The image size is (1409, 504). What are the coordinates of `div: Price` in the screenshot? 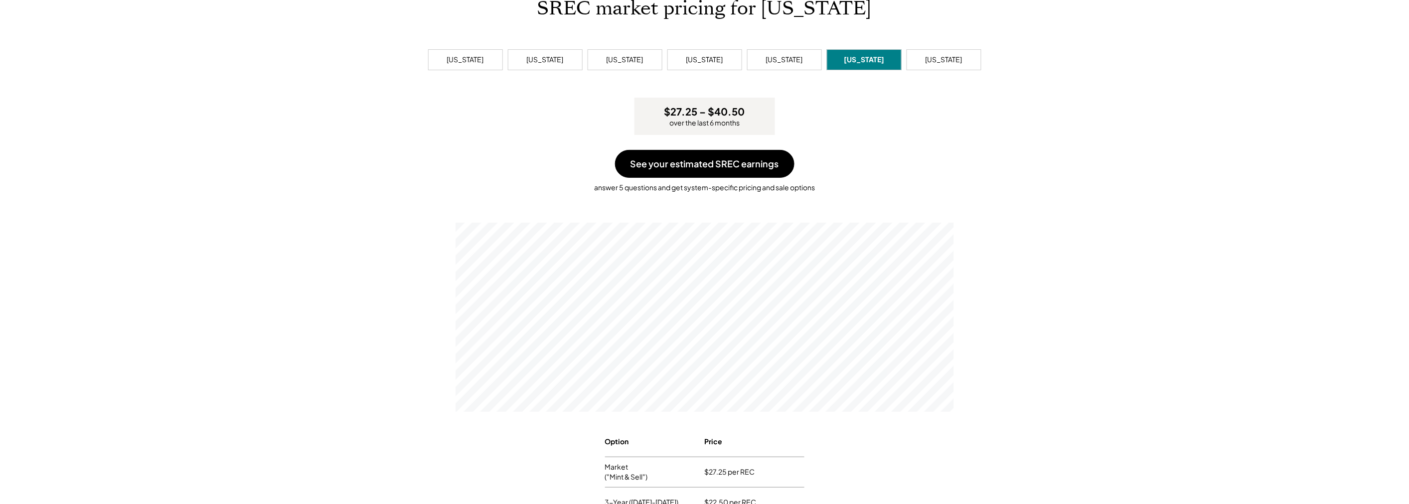 It's located at (714, 442).